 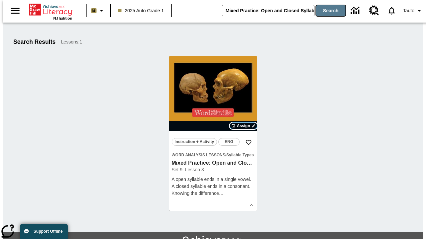 I want to click on h1: Search Results, so click(x=34, y=42).